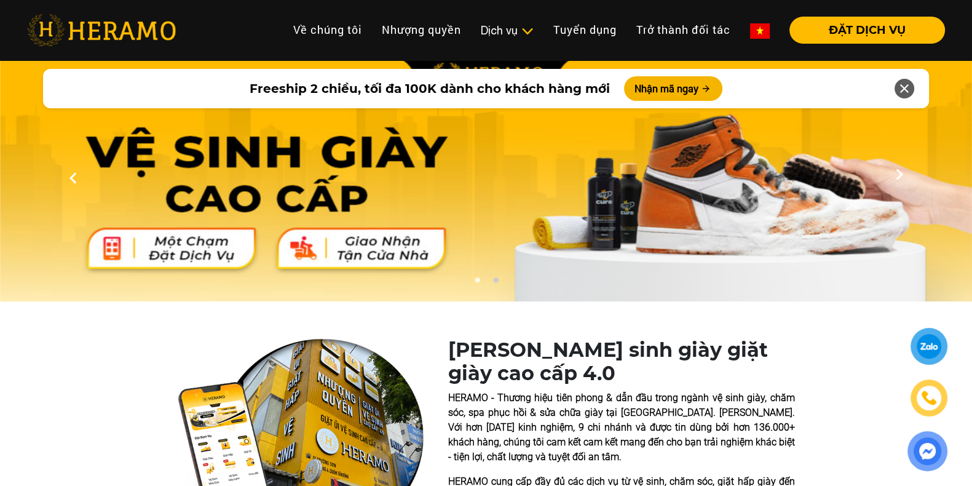 This screenshot has height=486, width=972. What do you see at coordinates (527, 31) in the screenshot?
I see `img: subToggleIcon` at bounding box center [527, 31].